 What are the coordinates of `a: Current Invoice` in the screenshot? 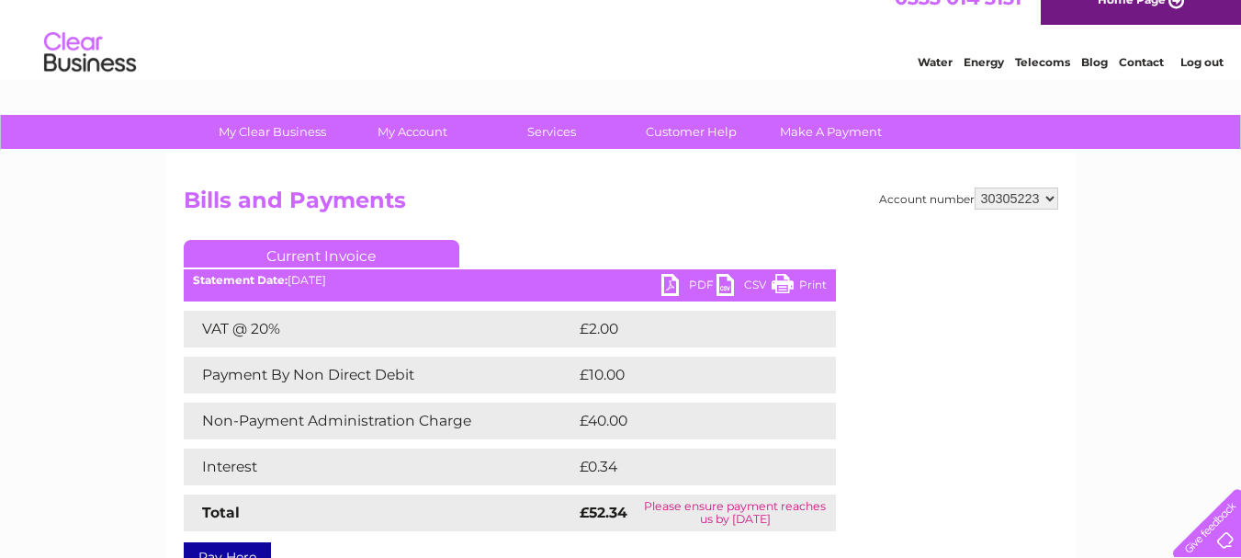 It's located at (322, 254).